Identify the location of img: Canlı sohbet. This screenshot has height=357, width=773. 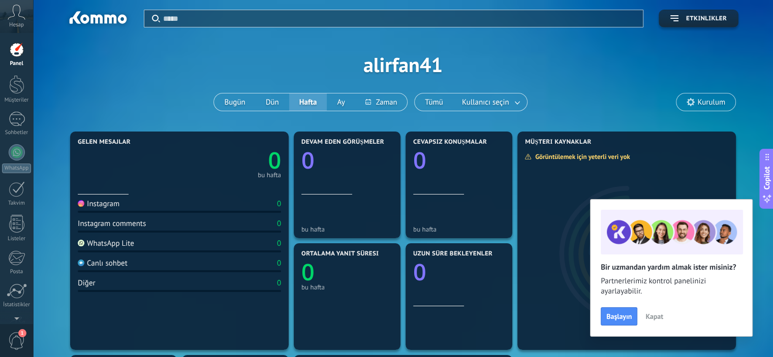
(81, 263).